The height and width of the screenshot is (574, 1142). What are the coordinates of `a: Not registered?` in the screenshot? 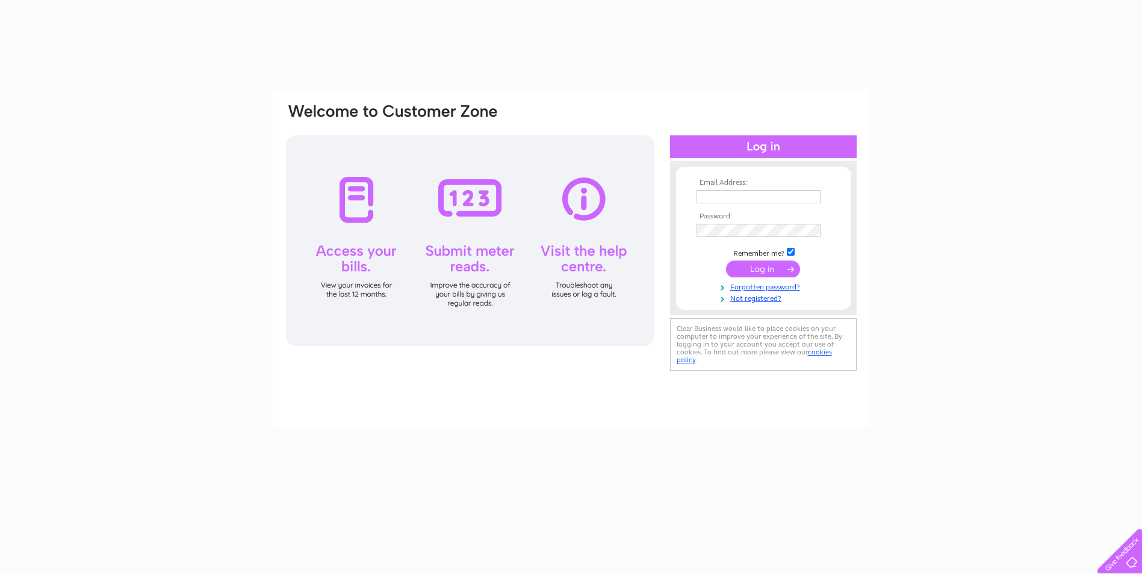 It's located at (765, 297).